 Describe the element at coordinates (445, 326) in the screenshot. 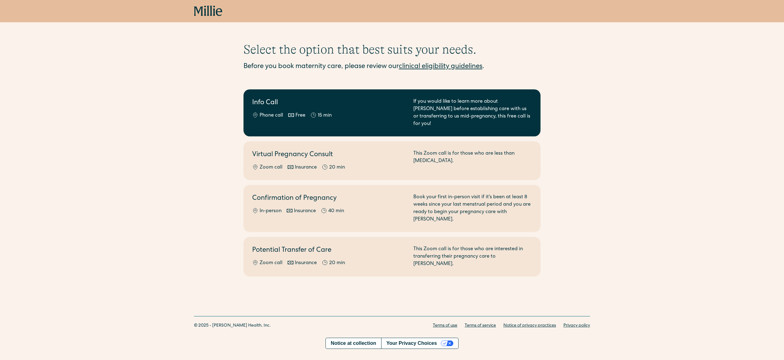

I see `a: Terms of use` at that location.